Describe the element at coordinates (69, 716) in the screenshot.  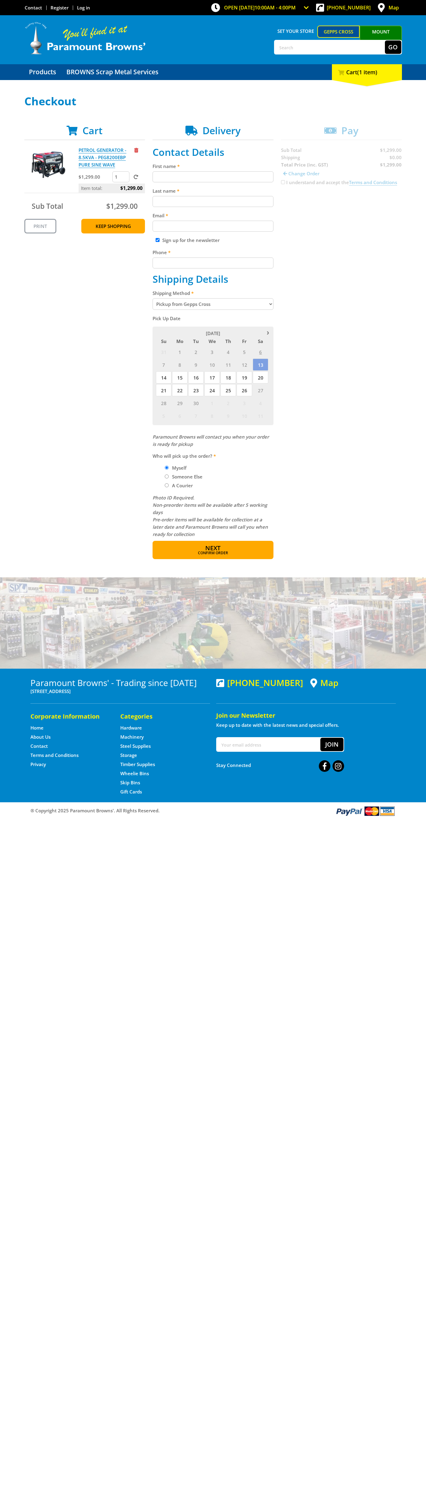
I see `h5: Corporate Information` at that location.